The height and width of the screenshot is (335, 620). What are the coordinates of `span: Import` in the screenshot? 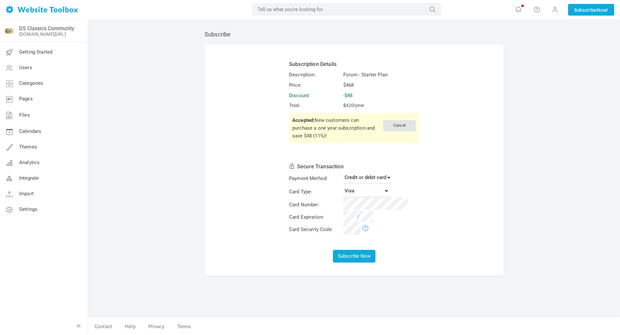 It's located at (26, 193).